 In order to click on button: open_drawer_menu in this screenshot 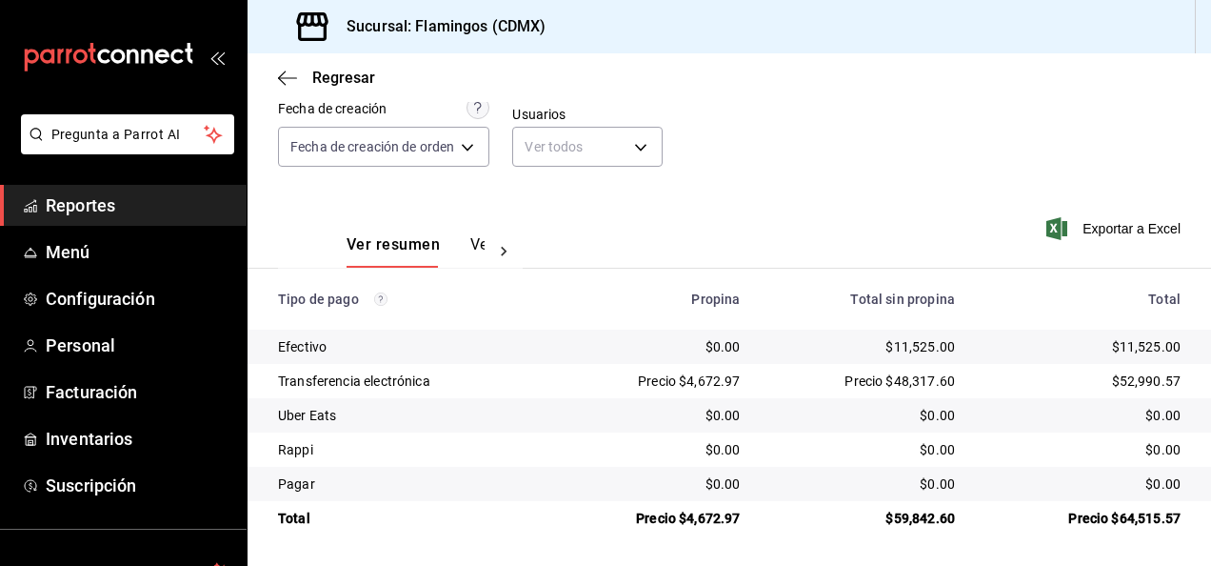, I will do `click(217, 57)`.